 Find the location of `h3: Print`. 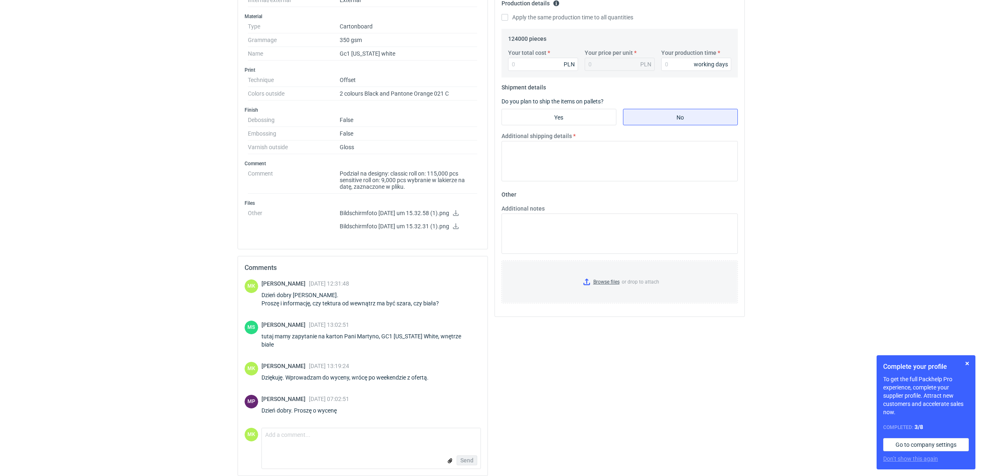

h3: Print is located at coordinates (363, 70).